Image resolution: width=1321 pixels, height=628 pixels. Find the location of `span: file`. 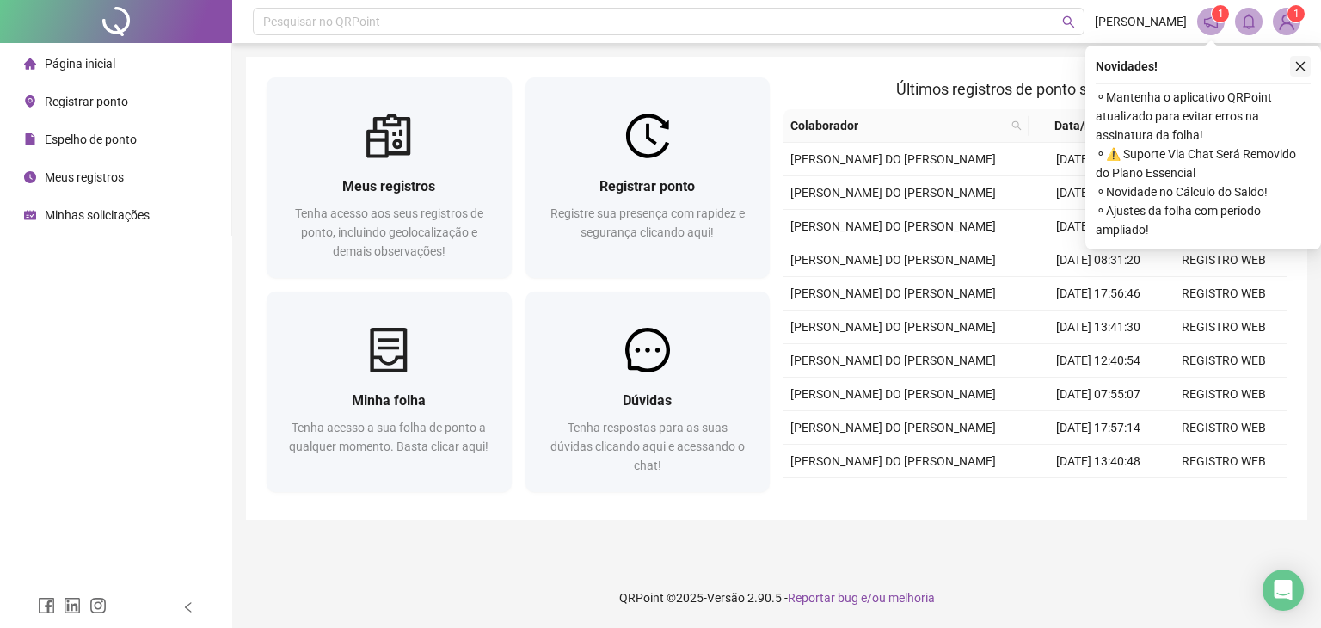

span: file is located at coordinates (30, 139).